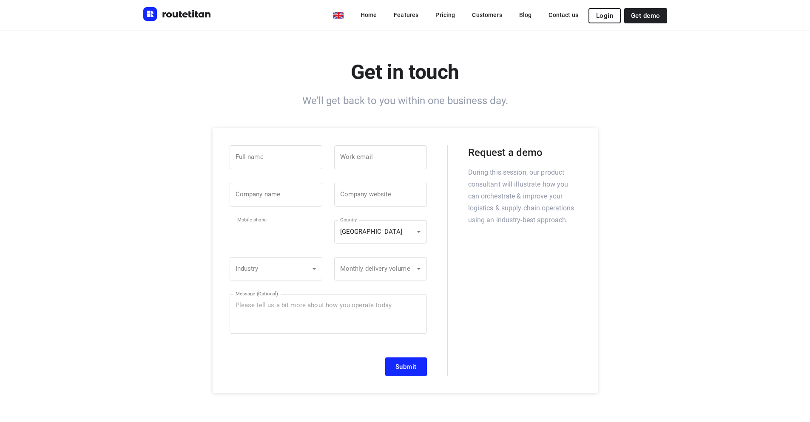  I want to click on span: Get demo, so click(645, 16).